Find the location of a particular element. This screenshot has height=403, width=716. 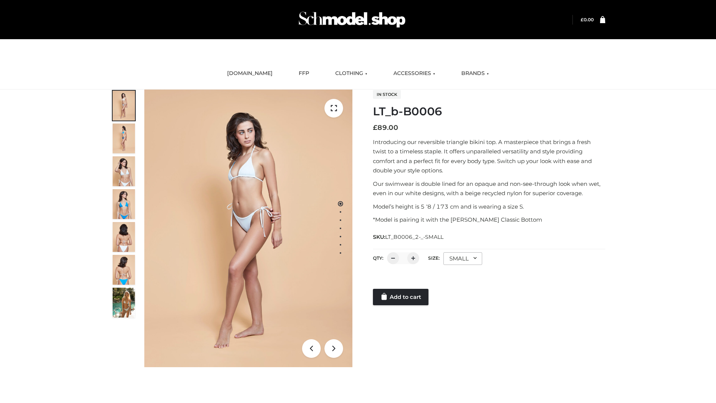

img: ArielClassicBikiniTop_CloudNine_AzureSky_OW114ECO_2-scaled.jpg is located at coordinates (124, 138).